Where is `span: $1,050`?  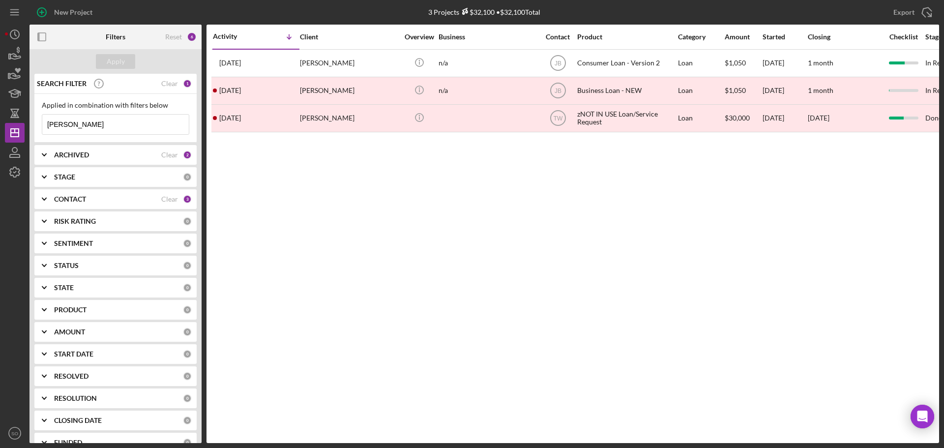
span: $1,050 is located at coordinates (735, 62).